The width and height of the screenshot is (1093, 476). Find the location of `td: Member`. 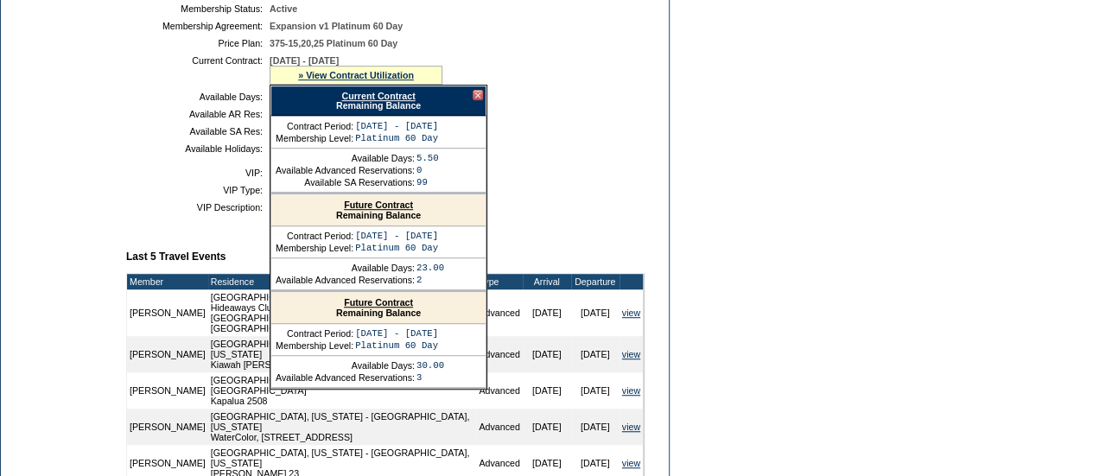

td: Member is located at coordinates (168, 282).